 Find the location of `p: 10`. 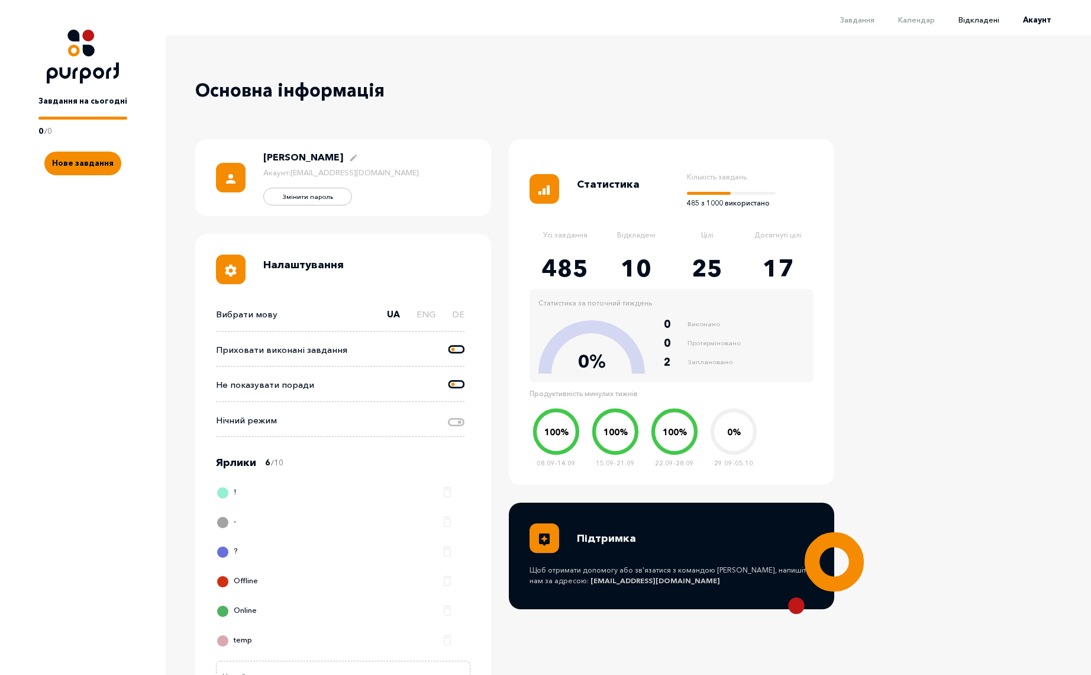

p: 10 is located at coordinates (636, 268).